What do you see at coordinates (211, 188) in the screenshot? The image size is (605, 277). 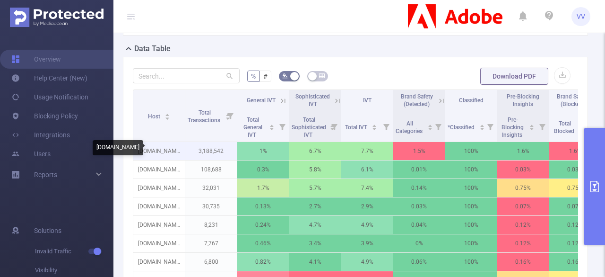 I see `p: 32,031` at bounding box center [211, 188].